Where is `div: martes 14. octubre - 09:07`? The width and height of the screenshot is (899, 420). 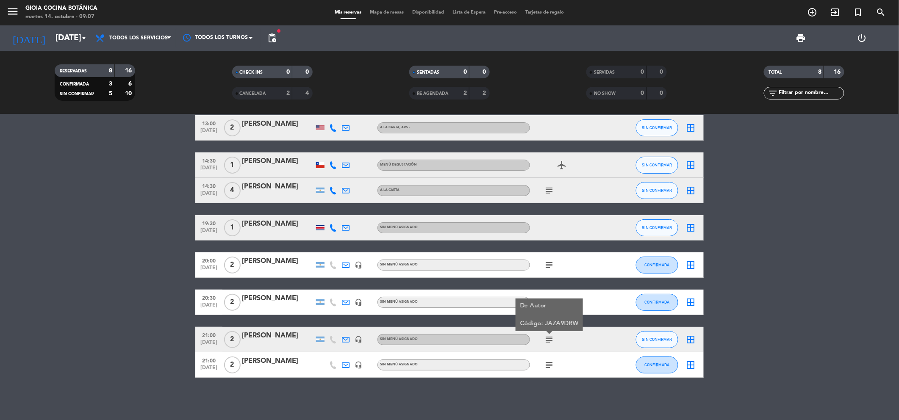 div: martes 14. octubre - 09:07 is located at coordinates (61, 17).